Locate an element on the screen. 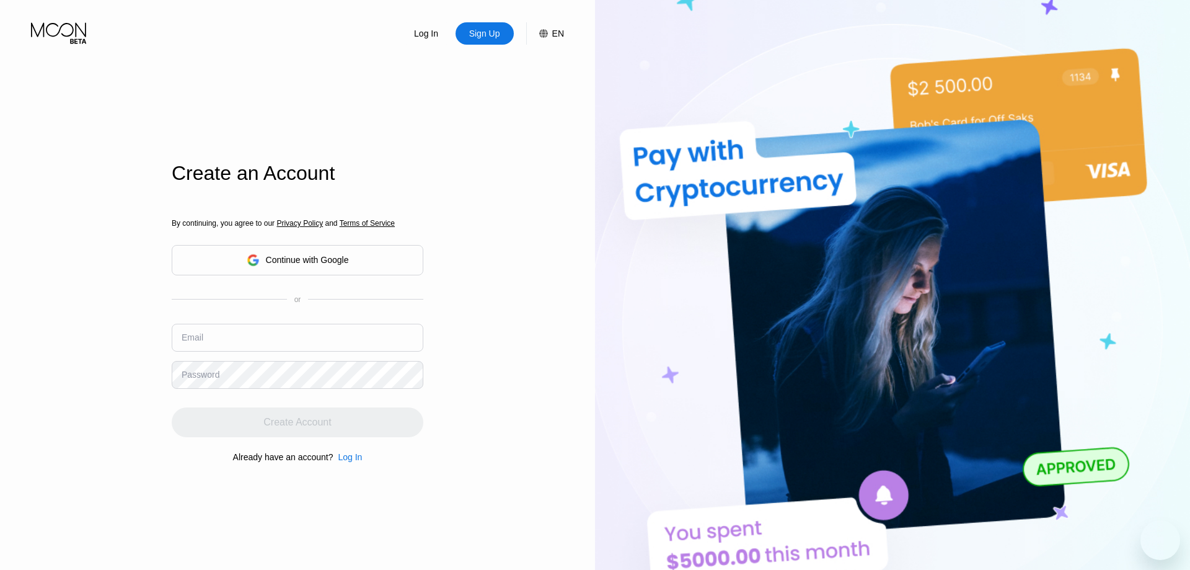 The image size is (1190, 570). span: and is located at coordinates (331, 223).